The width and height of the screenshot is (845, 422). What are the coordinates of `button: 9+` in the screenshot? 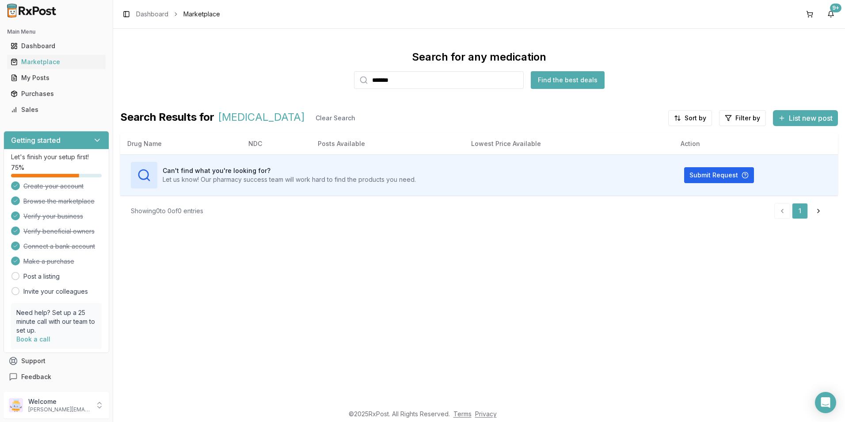 It's located at (831, 14).